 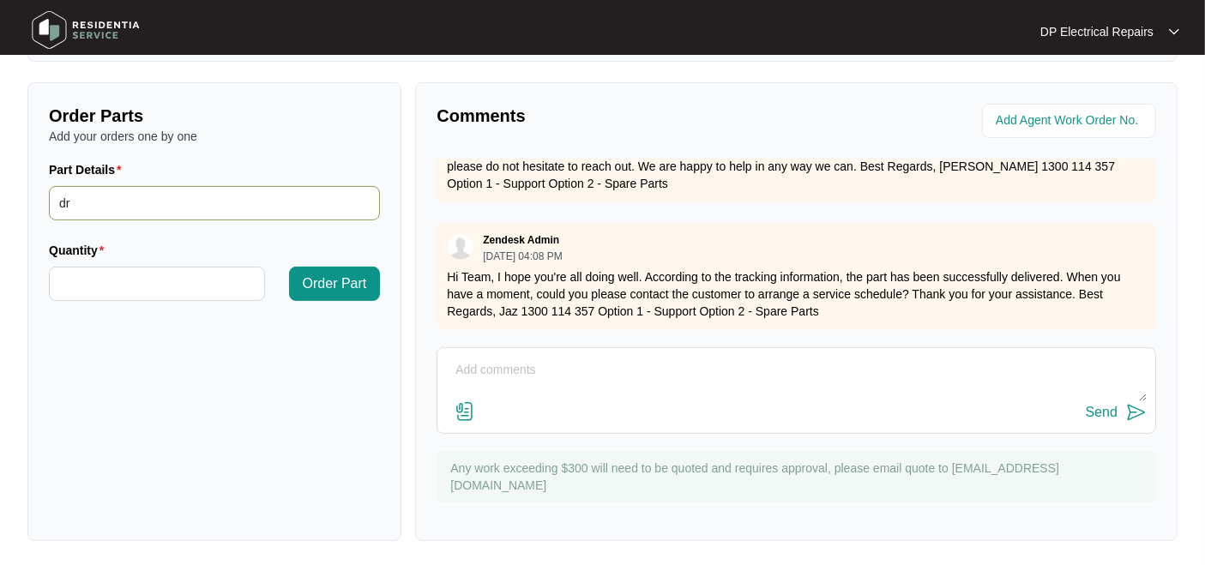 What do you see at coordinates (1115, 412) in the screenshot?
I see `button: Send` at bounding box center [1115, 412].